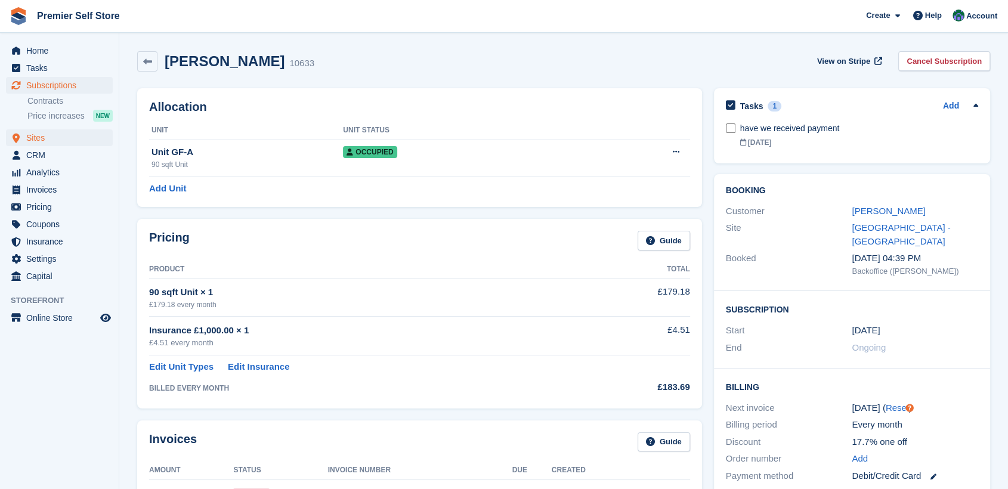  What do you see at coordinates (852, 309) in the screenshot?
I see `h2: Subscription` at bounding box center [852, 309].